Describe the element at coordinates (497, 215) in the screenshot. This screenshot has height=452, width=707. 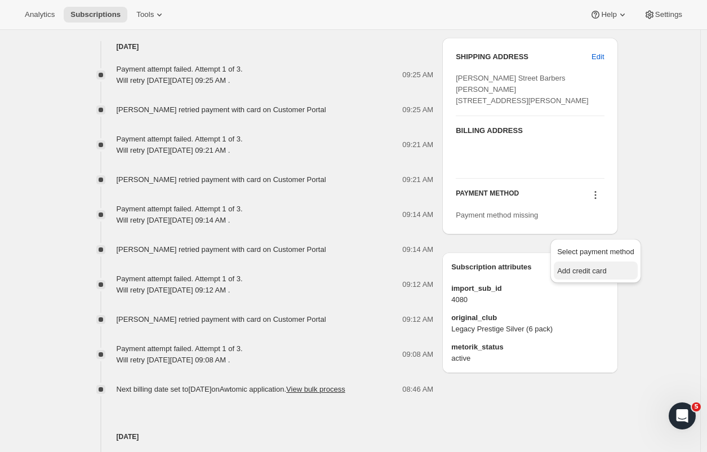
I see `span: Payment method missing` at that location.